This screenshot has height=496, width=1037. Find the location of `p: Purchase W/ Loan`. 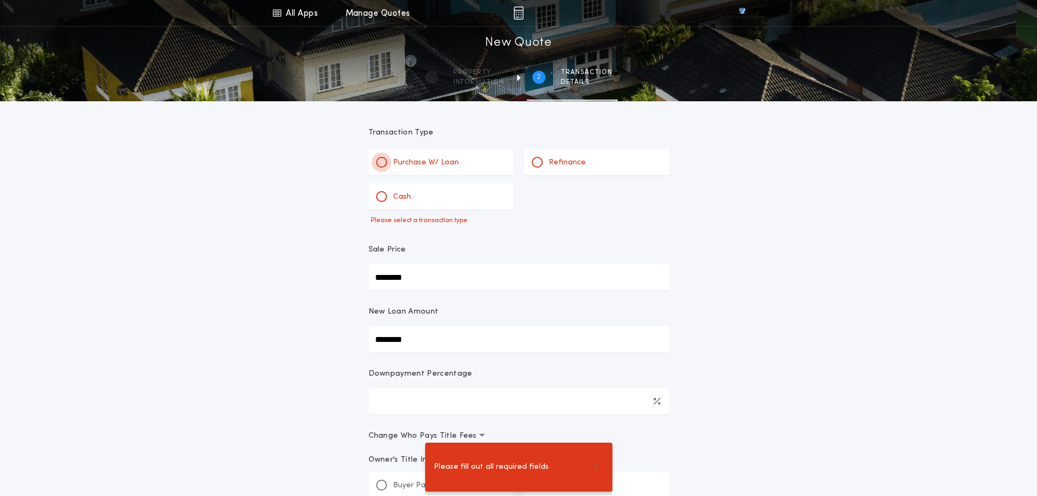

p: Purchase W/ Loan is located at coordinates (426, 163).